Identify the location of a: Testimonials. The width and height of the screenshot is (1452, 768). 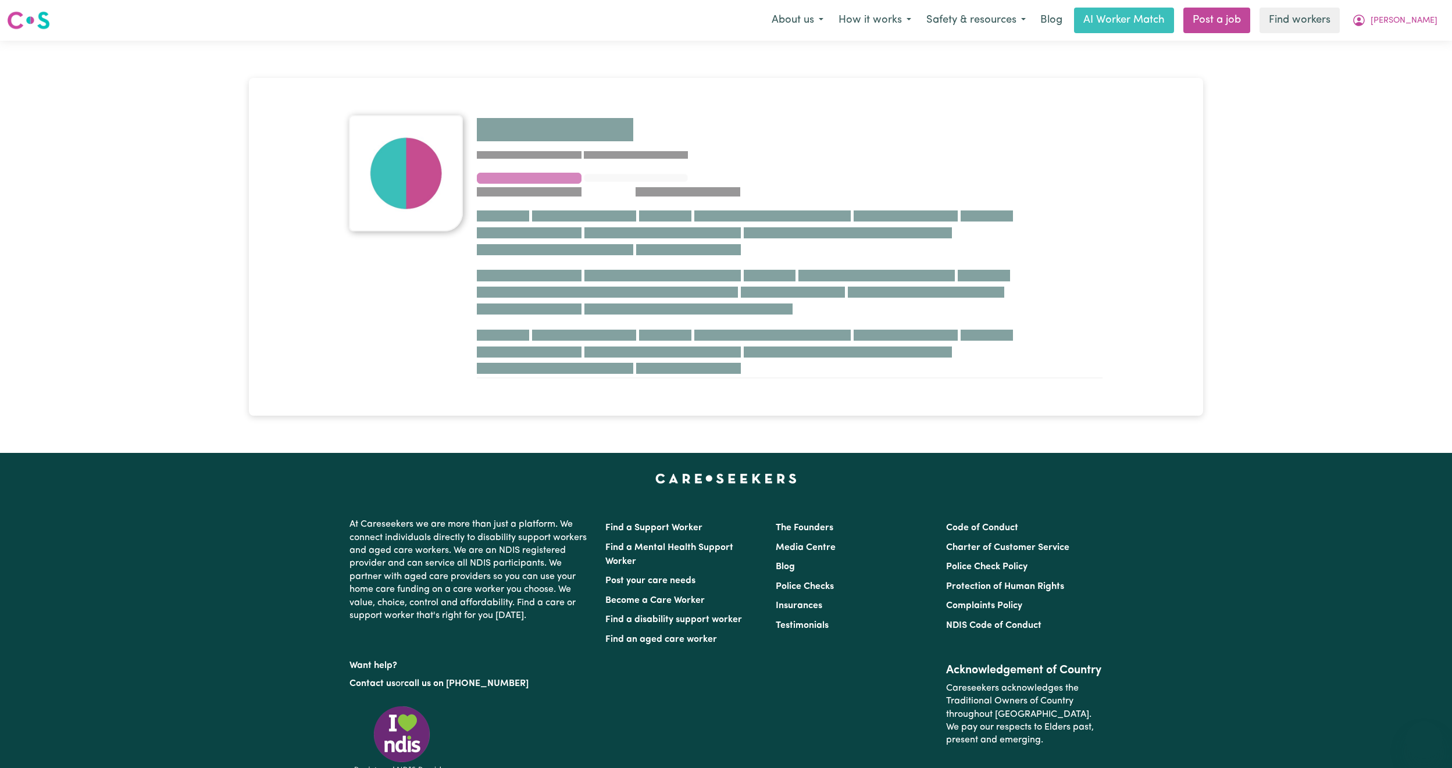
(802, 626).